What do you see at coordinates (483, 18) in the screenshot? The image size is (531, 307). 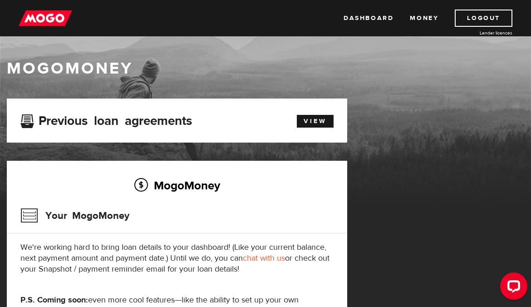 I see `a: Logout` at bounding box center [483, 18].